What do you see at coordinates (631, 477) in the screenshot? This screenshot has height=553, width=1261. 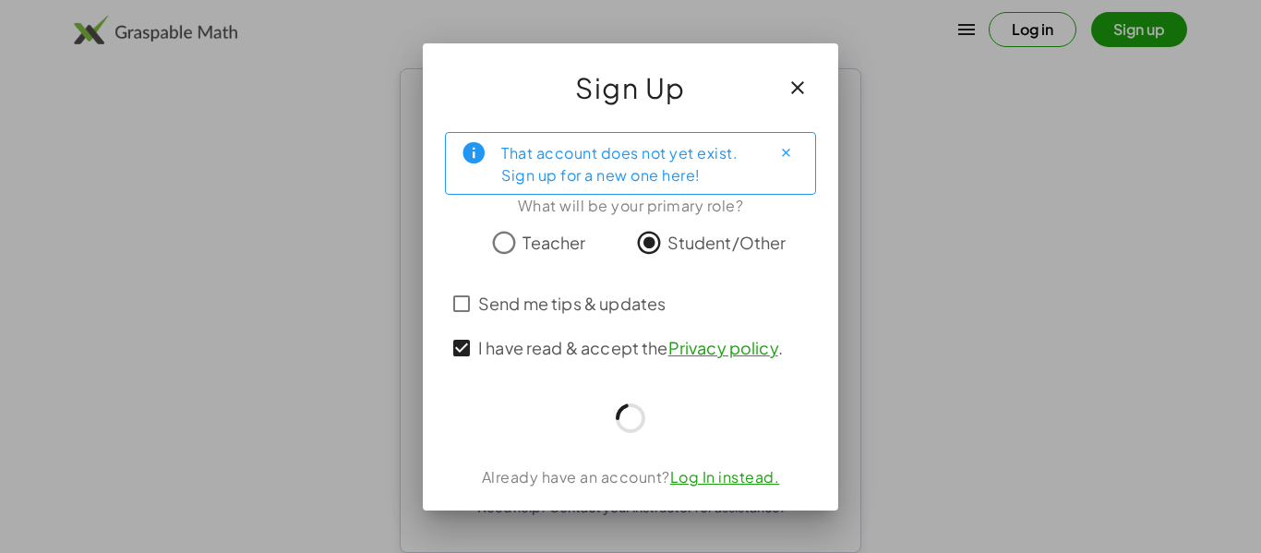 I see `div: Already have an account?` at bounding box center [631, 477].